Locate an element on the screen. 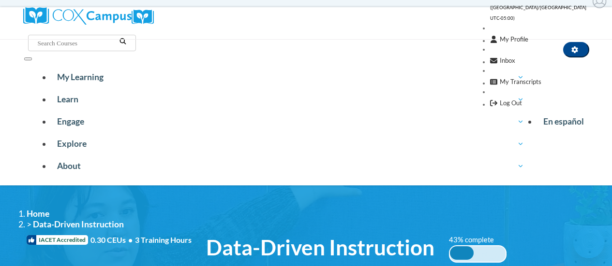  span: 0.30 CEUs is located at coordinates (113, 240).